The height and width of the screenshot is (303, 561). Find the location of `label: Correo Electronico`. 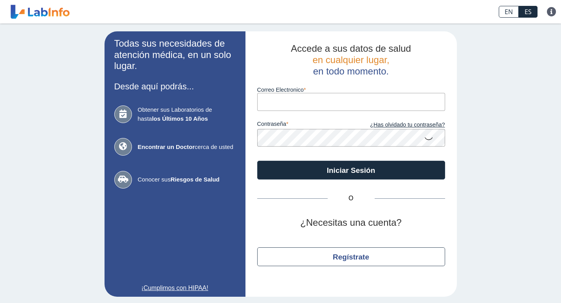

label: Correo Electronico is located at coordinates (351, 90).